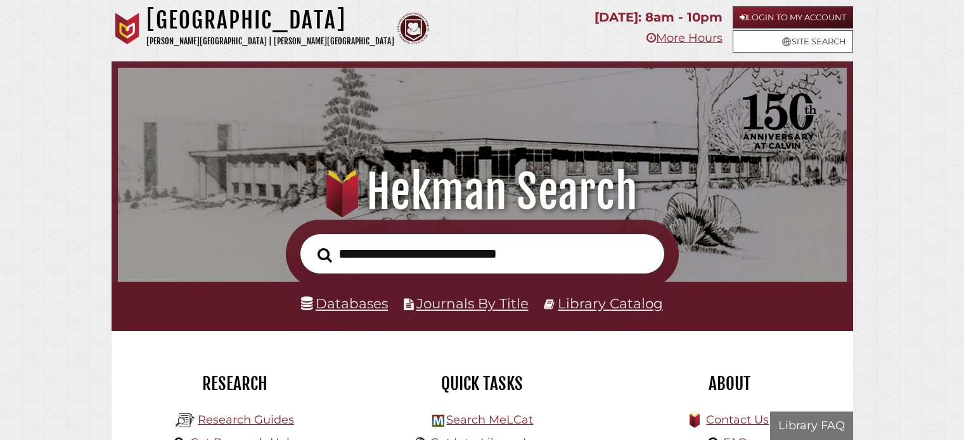 The height and width of the screenshot is (440, 964). What do you see at coordinates (235, 384) in the screenshot?
I see `h2: Research` at bounding box center [235, 384].